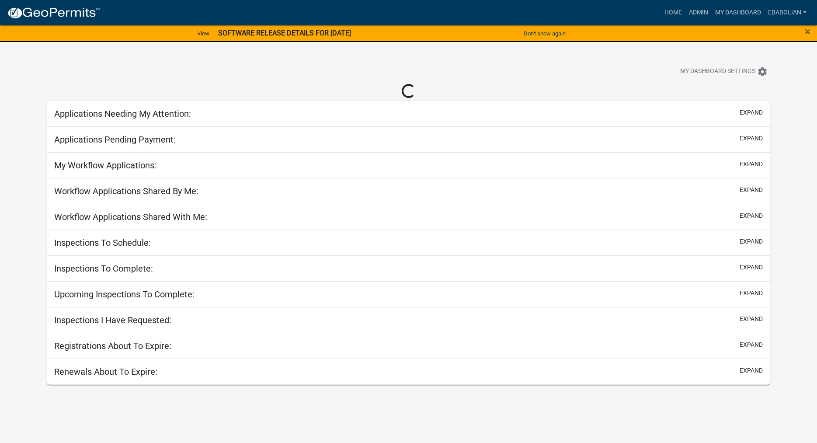 This screenshot has height=443, width=817. Describe the element at coordinates (673, 13) in the screenshot. I see `a: Home` at that location.